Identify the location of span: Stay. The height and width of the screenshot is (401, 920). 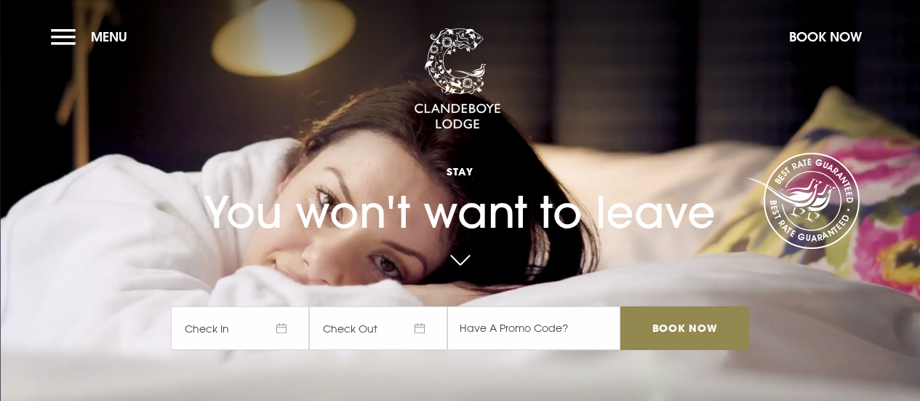
(460, 171).